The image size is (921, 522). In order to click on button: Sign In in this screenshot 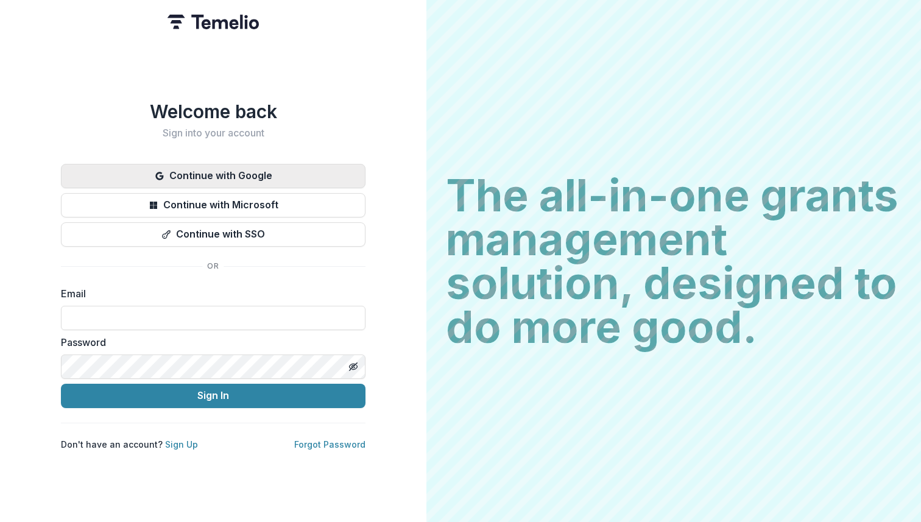, I will do `click(213, 396)`.